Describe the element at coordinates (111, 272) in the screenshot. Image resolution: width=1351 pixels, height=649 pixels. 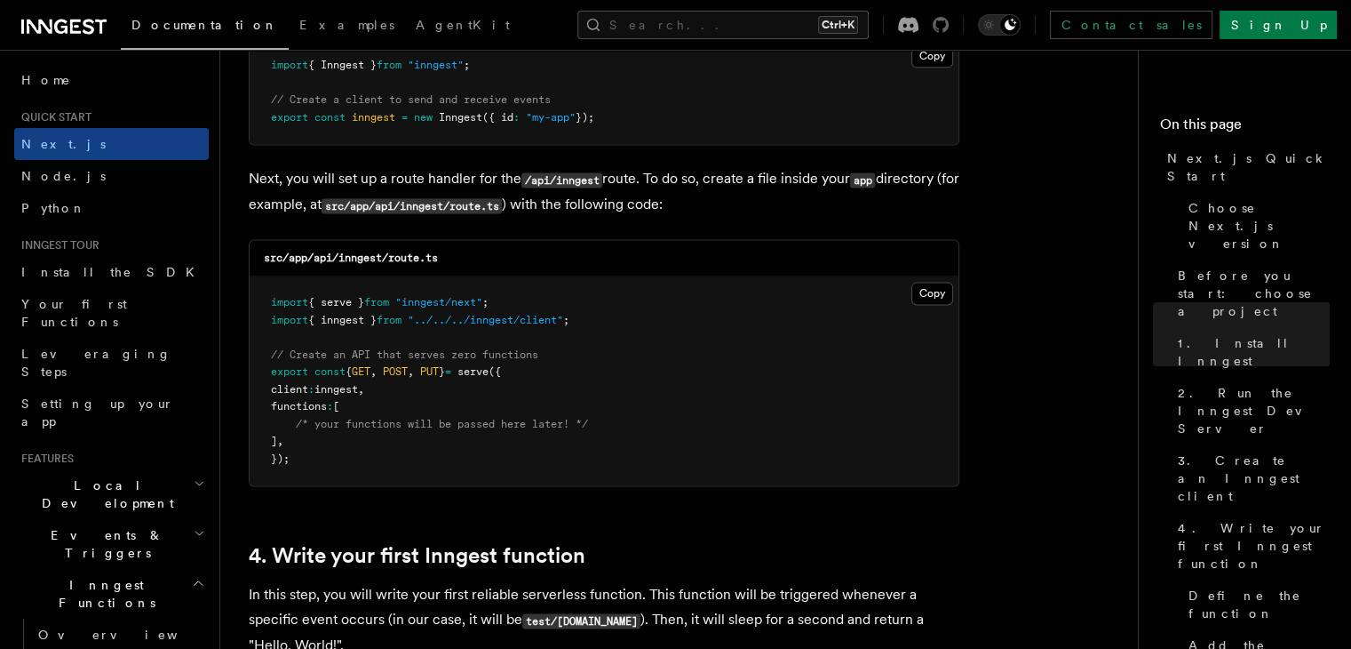
I see `a: Install the SDK` at that location.